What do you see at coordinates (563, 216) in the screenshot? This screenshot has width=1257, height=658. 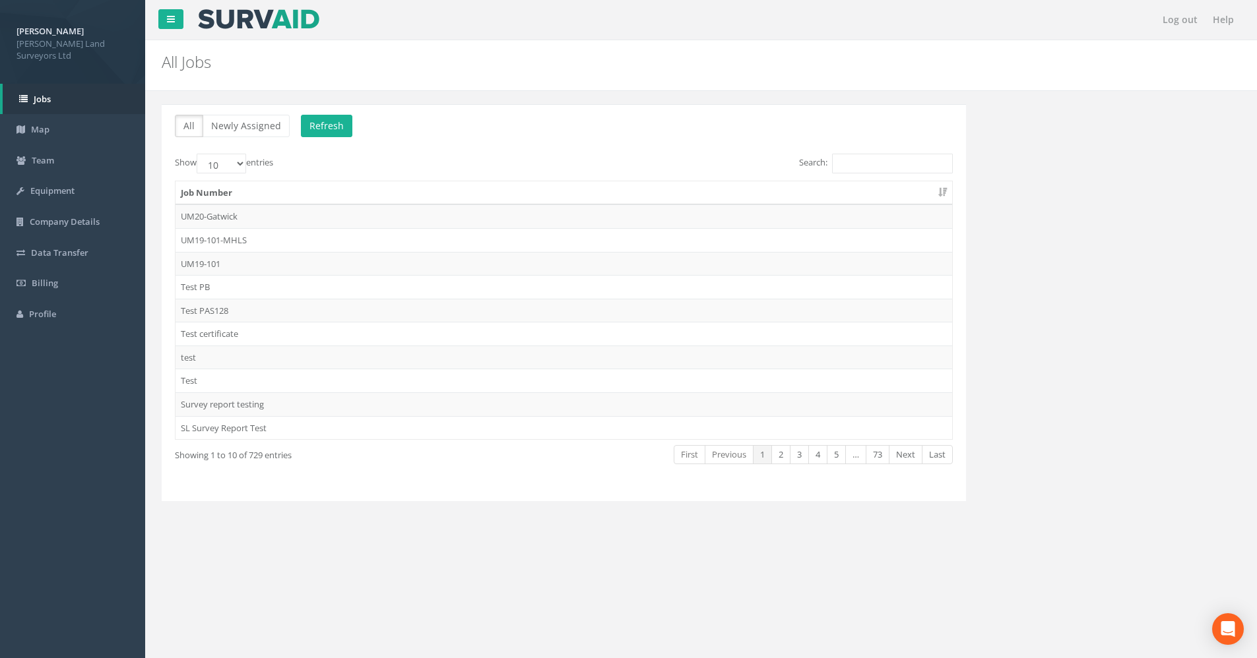 I see `td: UM20-Gatwick` at bounding box center [563, 216].